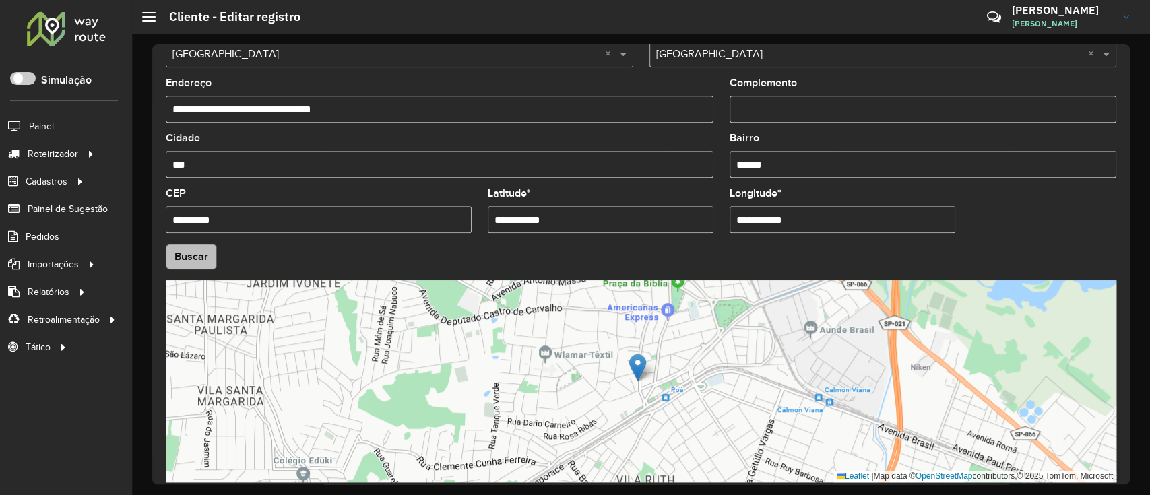 This screenshot has height=495, width=1150. What do you see at coordinates (755, 193) in the screenshot?
I see `label: Longitude` at bounding box center [755, 193].